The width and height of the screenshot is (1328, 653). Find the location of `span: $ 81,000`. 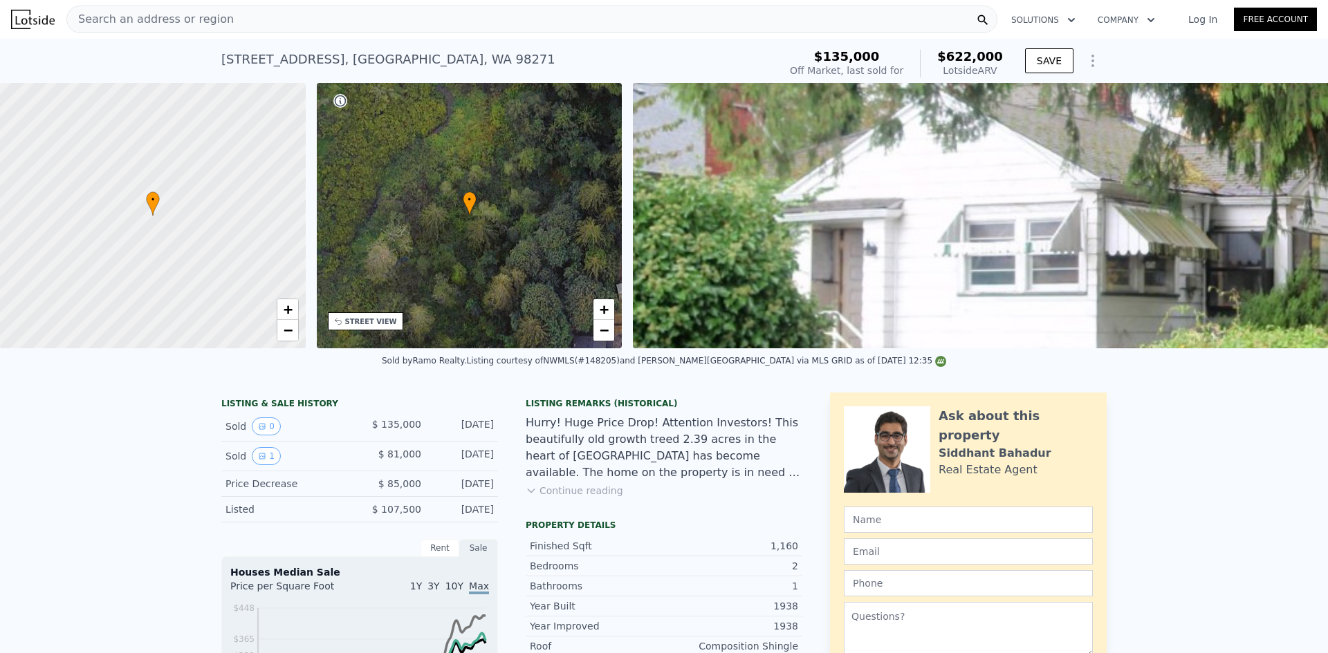

span: $ 81,000 is located at coordinates (400, 454).